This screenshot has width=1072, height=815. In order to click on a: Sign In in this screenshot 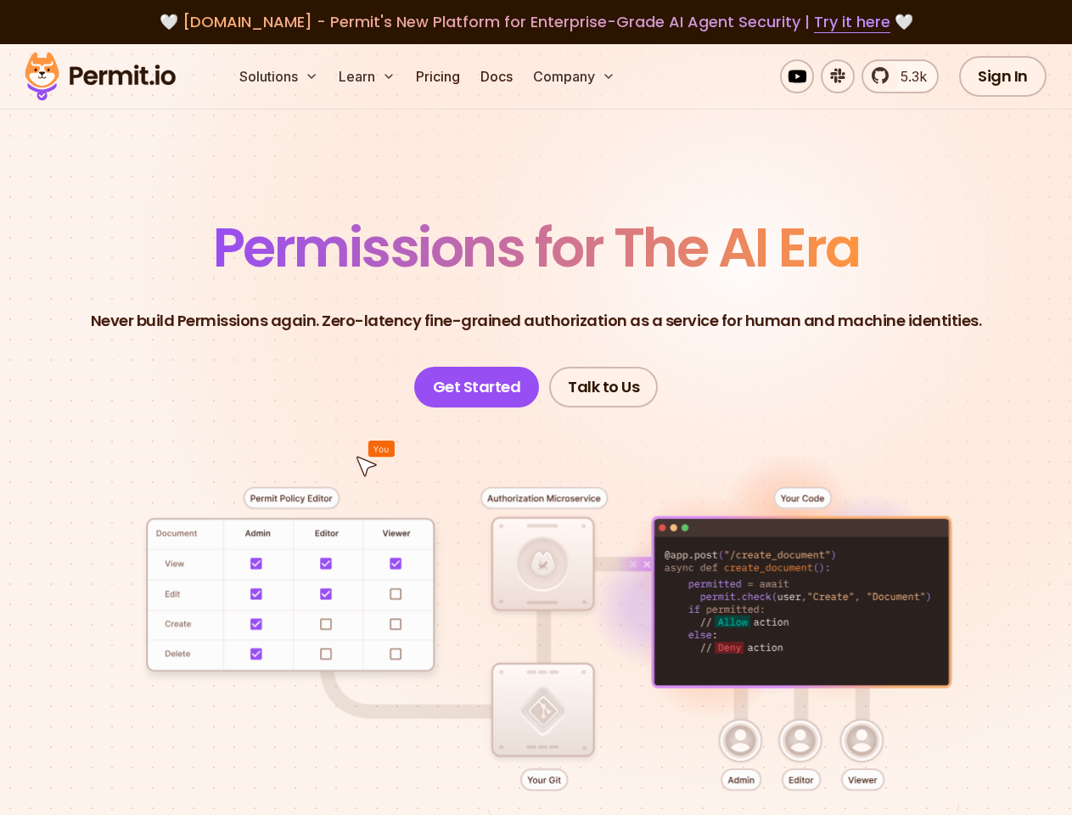, I will do `click(1002, 76)`.